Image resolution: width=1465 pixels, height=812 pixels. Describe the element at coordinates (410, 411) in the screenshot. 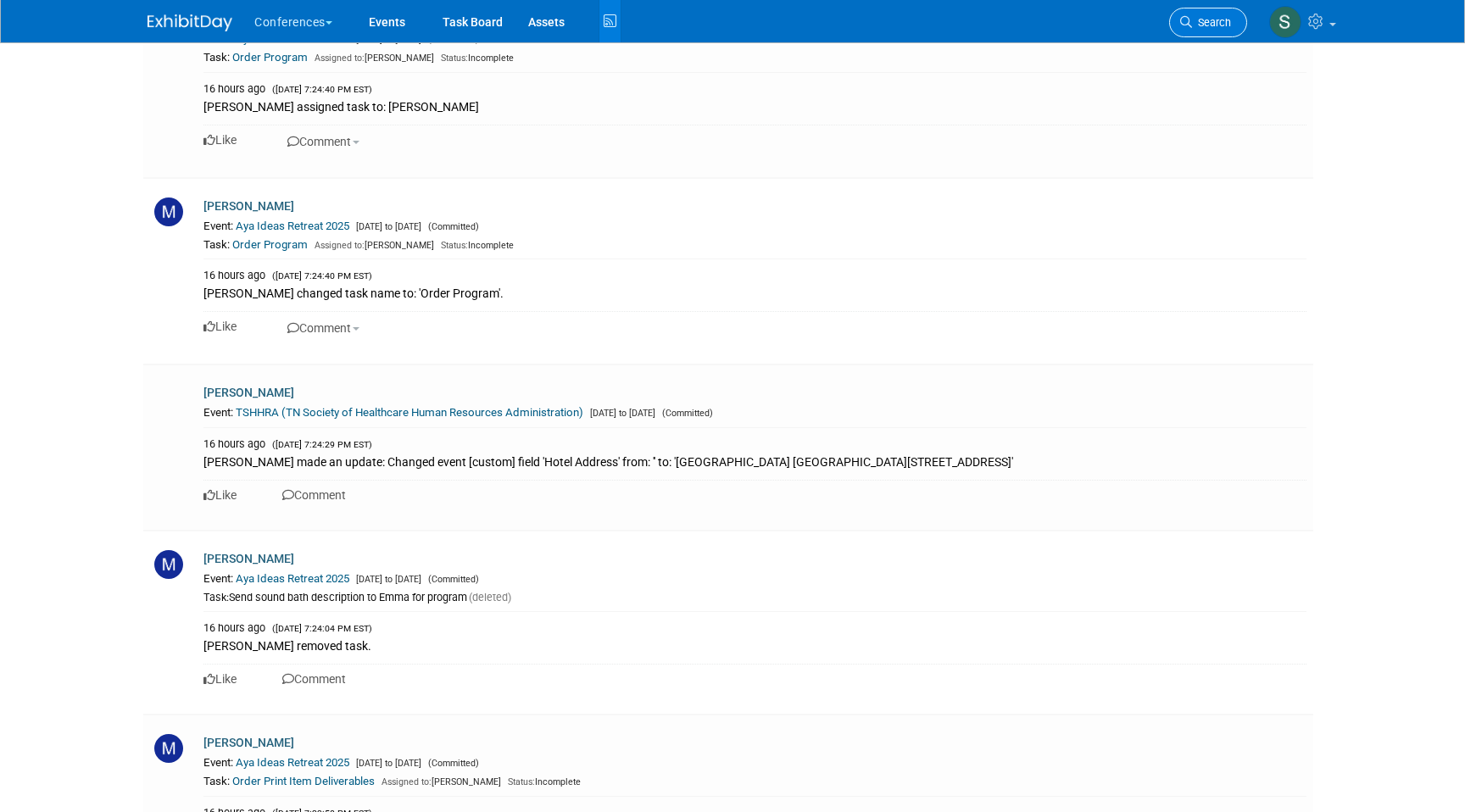

I see `a: TSHHRA (TN Society of Healthcare Human Resources Administration)` at that location.